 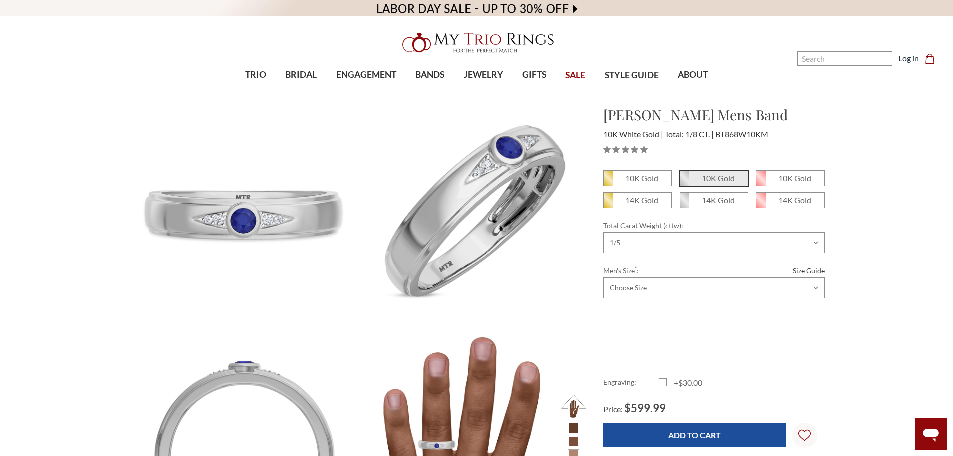 I want to click on input: Add to Cart, so click(x=695, y=435).